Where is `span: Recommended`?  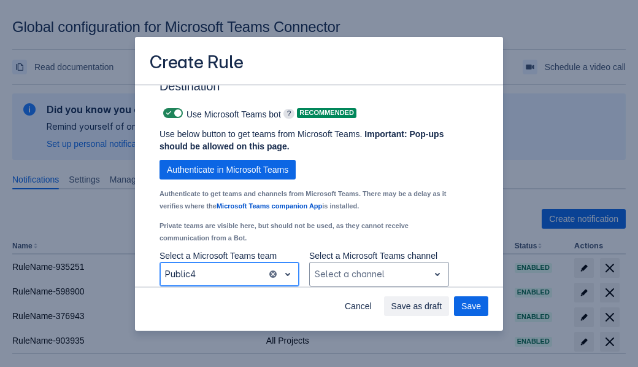 span: Recommended is located at coordinates (327, 112).